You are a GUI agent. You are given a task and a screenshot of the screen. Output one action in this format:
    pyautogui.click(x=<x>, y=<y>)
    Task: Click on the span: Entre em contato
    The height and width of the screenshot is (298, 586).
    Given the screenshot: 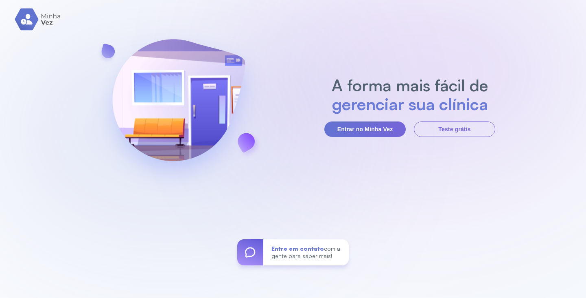 What is the action you would take?
    pyautogui.click(x=298, y=248)
    